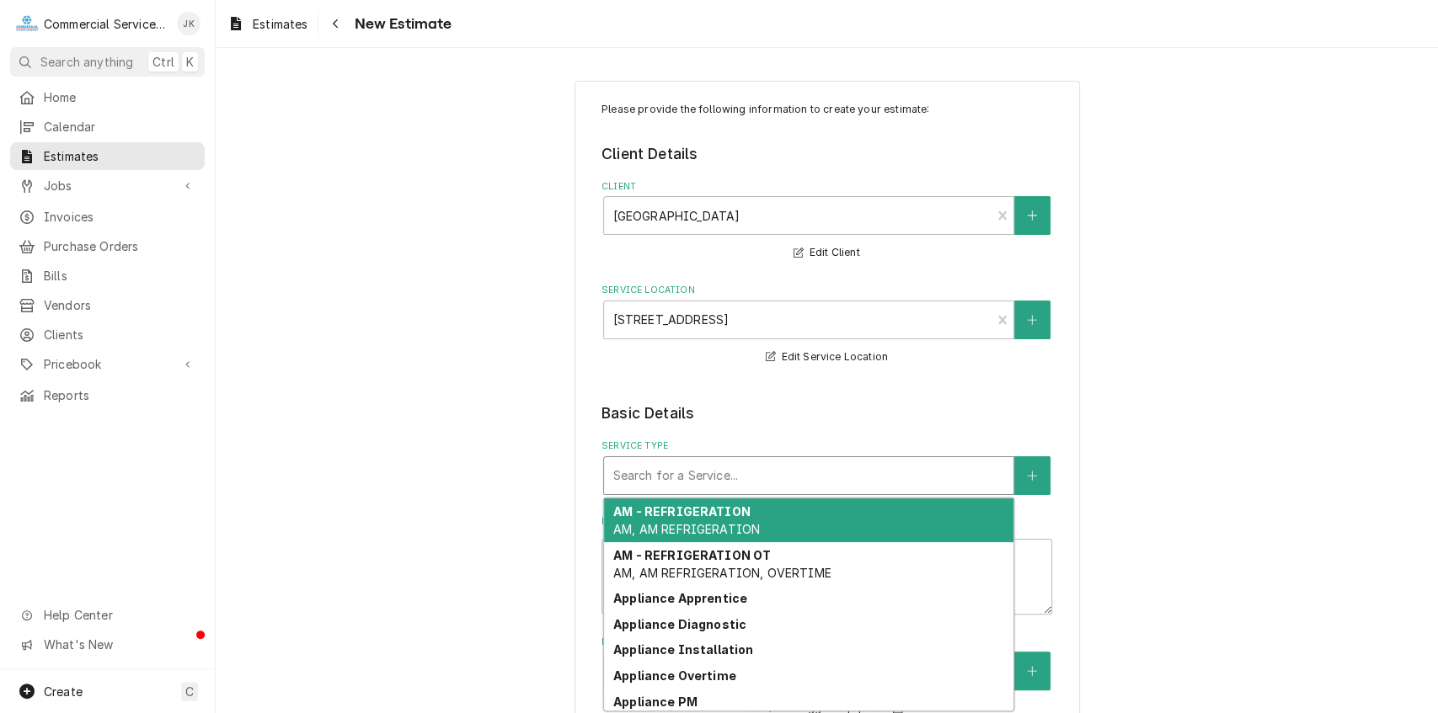 This screenshot has width=1438, height=713. What do you see at coordinates (107, 644) in the screenshot?
I see `a: Go to What's New` at bounding box center [107, 644].